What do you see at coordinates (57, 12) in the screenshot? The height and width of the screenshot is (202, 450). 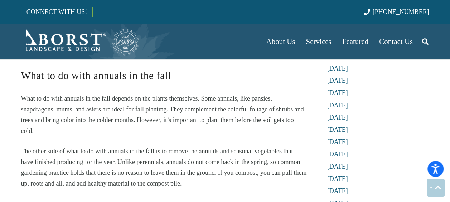 I see `a: CONNECT WITH US!` at bounding box center [57, 12].